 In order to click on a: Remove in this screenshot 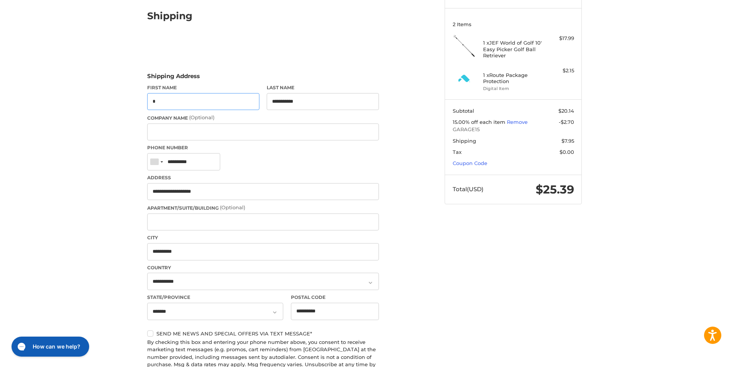, I will do `click(517, 122)`.